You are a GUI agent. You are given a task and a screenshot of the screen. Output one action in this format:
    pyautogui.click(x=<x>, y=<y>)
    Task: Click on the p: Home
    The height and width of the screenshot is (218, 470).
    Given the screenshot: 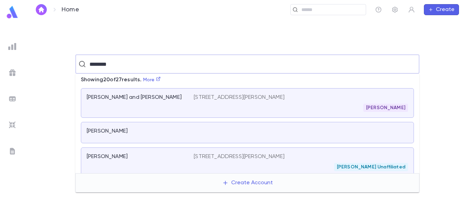 What is the action you would take?
    pyautogui.click(x=70, y=10)
    